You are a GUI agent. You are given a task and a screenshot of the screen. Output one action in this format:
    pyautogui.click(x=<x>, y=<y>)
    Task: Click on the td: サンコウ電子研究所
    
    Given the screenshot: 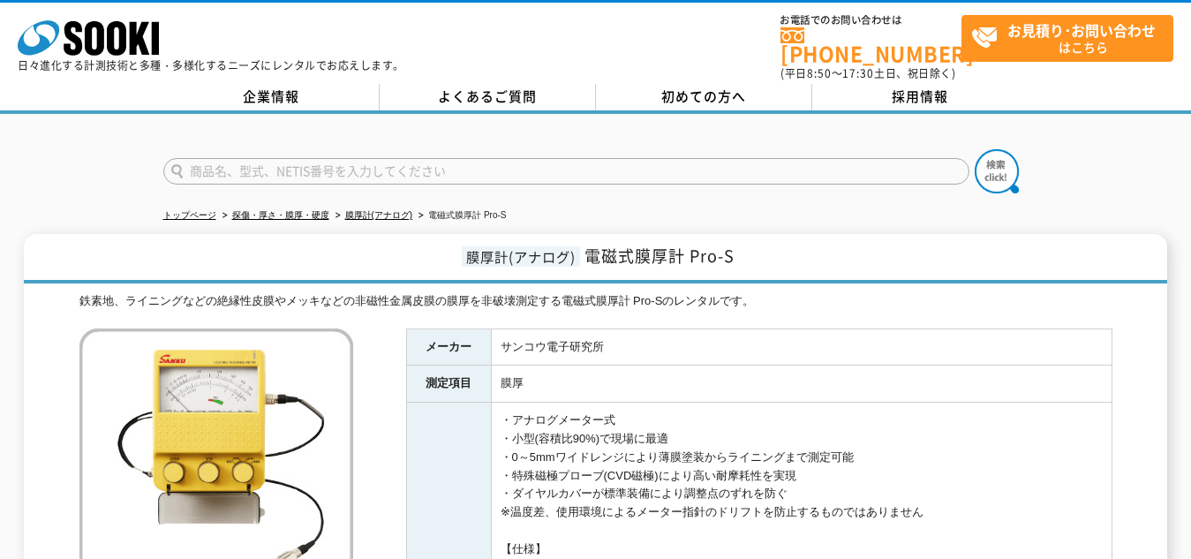 What is the action you would take?
    pyautogui.click(x=801, y=347)
    